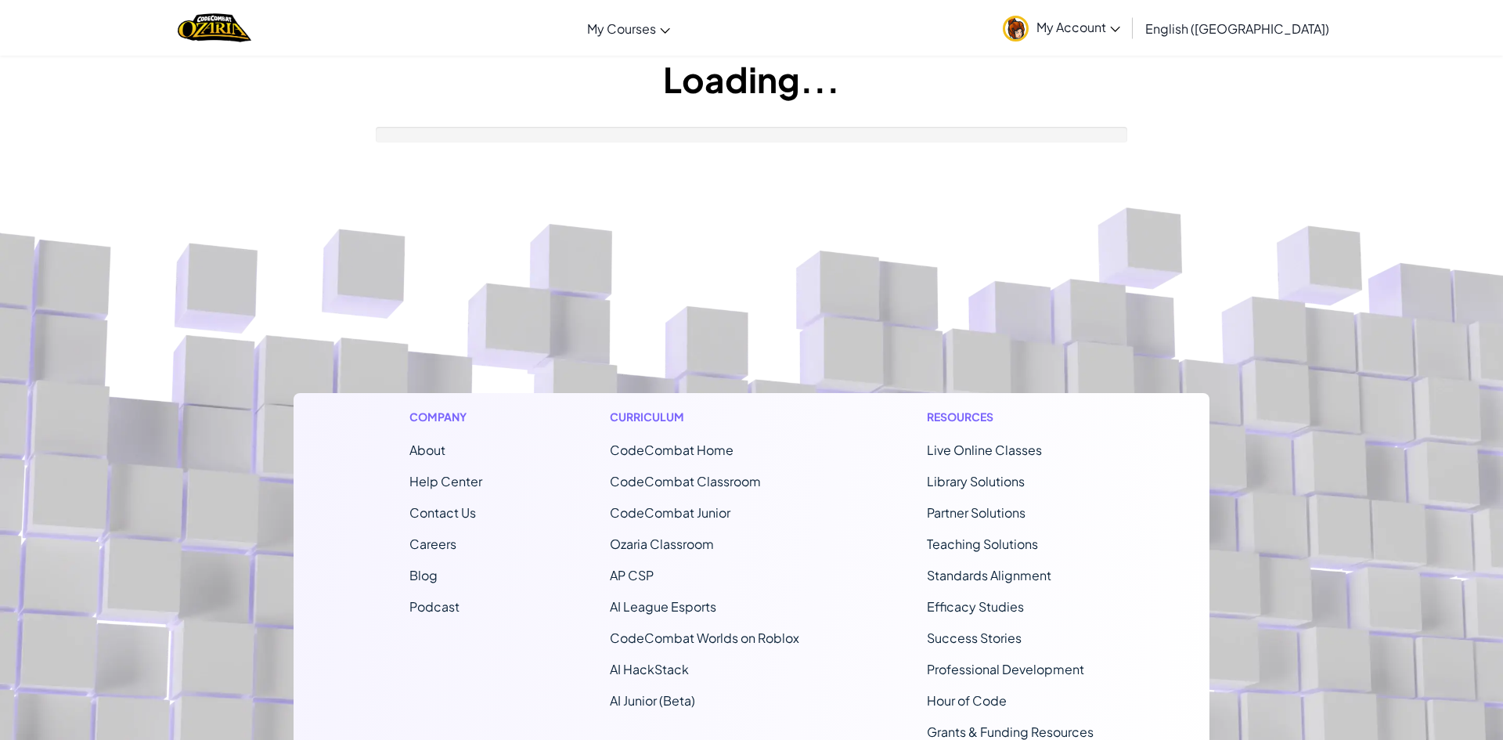  Describe the element at coordinates (1005, 668) in the screenshot. I see `a: Professional Development` at that location.